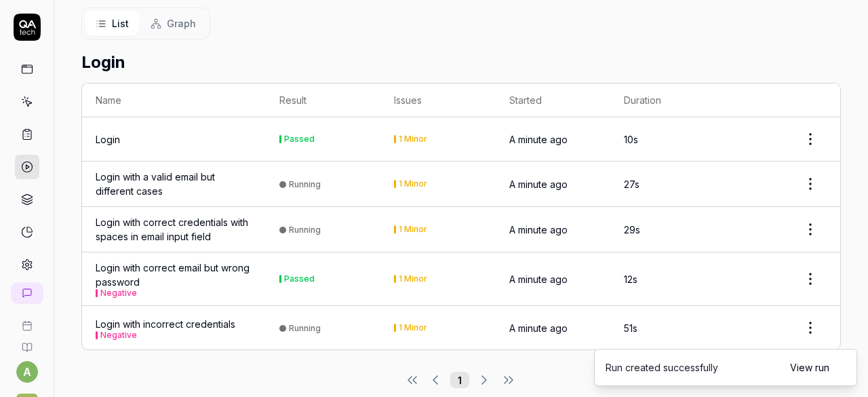  Describe the element at coordinates (174, 184) in the screenshot. I see `div: Login with a valid email but different cases` at that location.